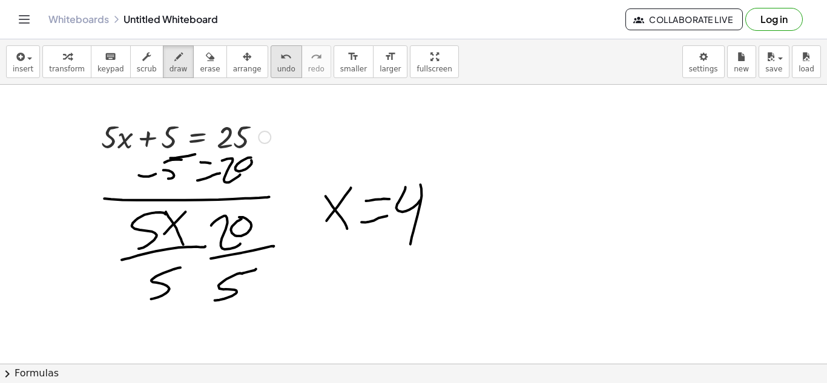 This screenshot has width=827, height=383. I want to click on i: keyboard, so click(110, 57).